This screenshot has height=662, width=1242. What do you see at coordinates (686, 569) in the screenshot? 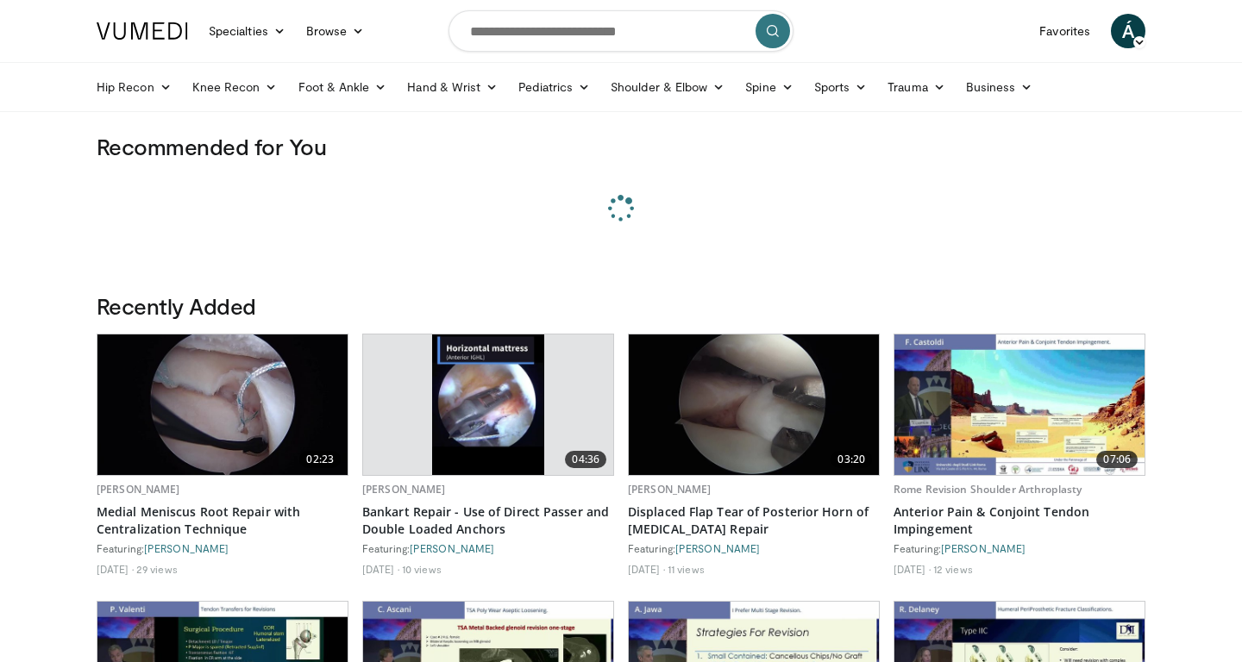
I see `li: 11 views` at bounding box center [686, 569].